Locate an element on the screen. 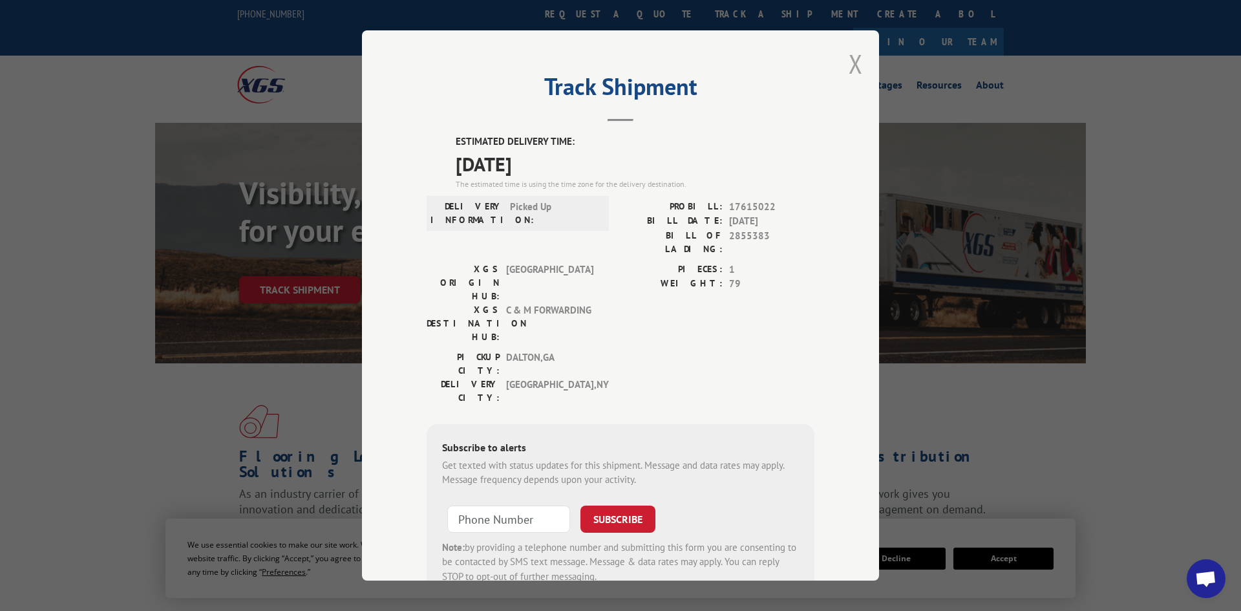 This screenshot has width=1241, height=611. div: Open chat is located at coordinates (1206, 578).